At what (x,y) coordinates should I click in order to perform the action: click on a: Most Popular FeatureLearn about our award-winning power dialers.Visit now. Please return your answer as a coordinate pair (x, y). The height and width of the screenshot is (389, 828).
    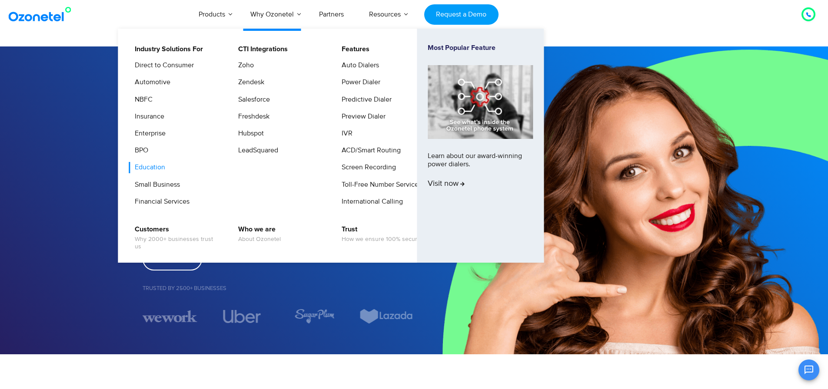
    Looking at the image, I should click on (480, 146).